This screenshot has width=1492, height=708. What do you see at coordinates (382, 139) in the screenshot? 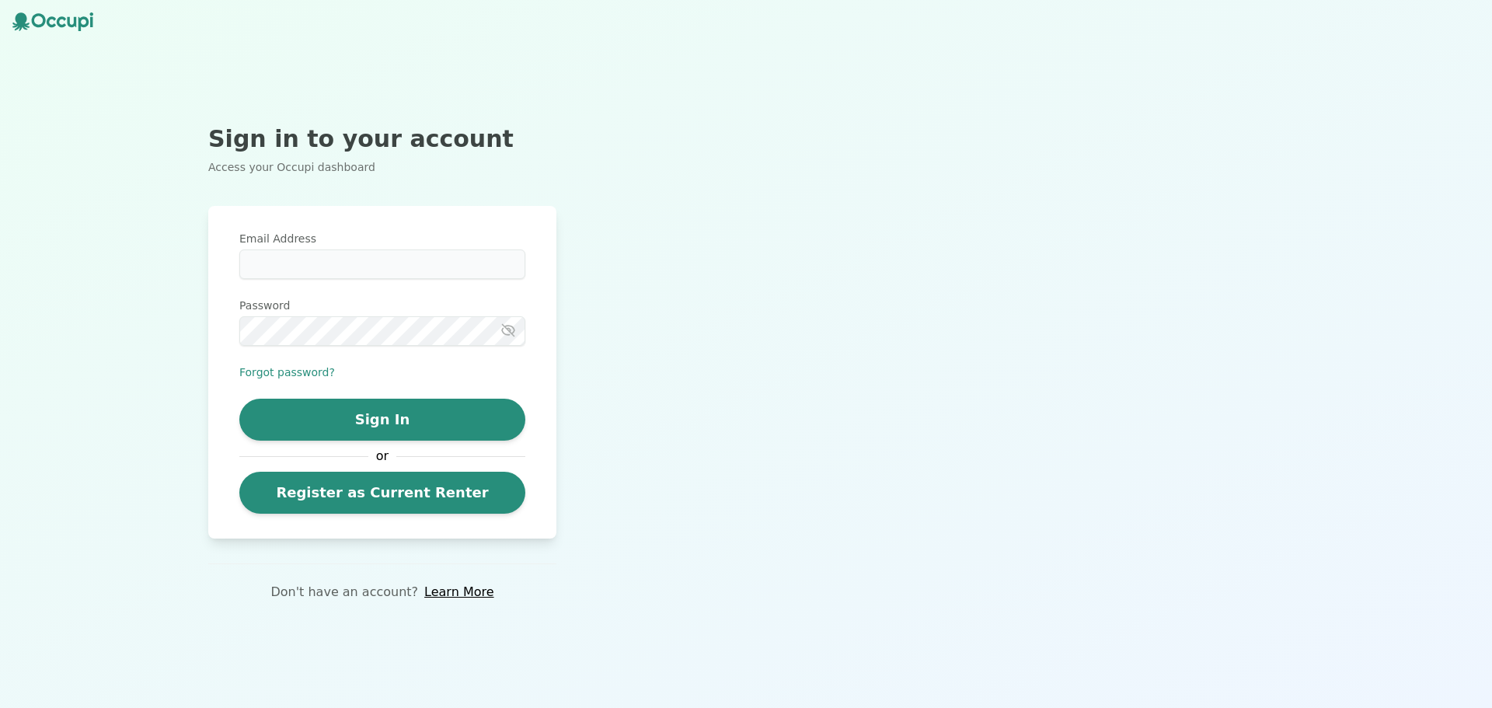
I see `h2: Sign in to your account` at bounding box center [382, 139].